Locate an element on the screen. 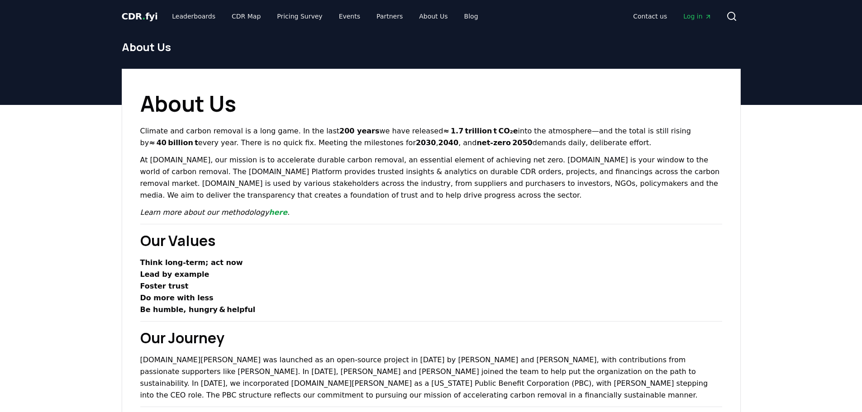 This screenshot has width=862, height=412. a: Leaderboards is located at coordinates (194, 16).